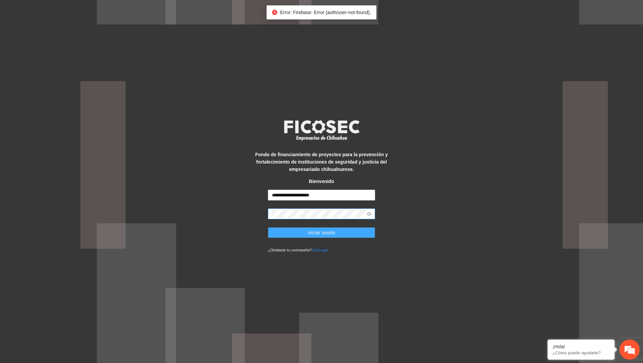 This screenshot has width=643, height=363. I want to click on textarea: Escriba su mensaje y pulse “Intro”, so click(65, 195).